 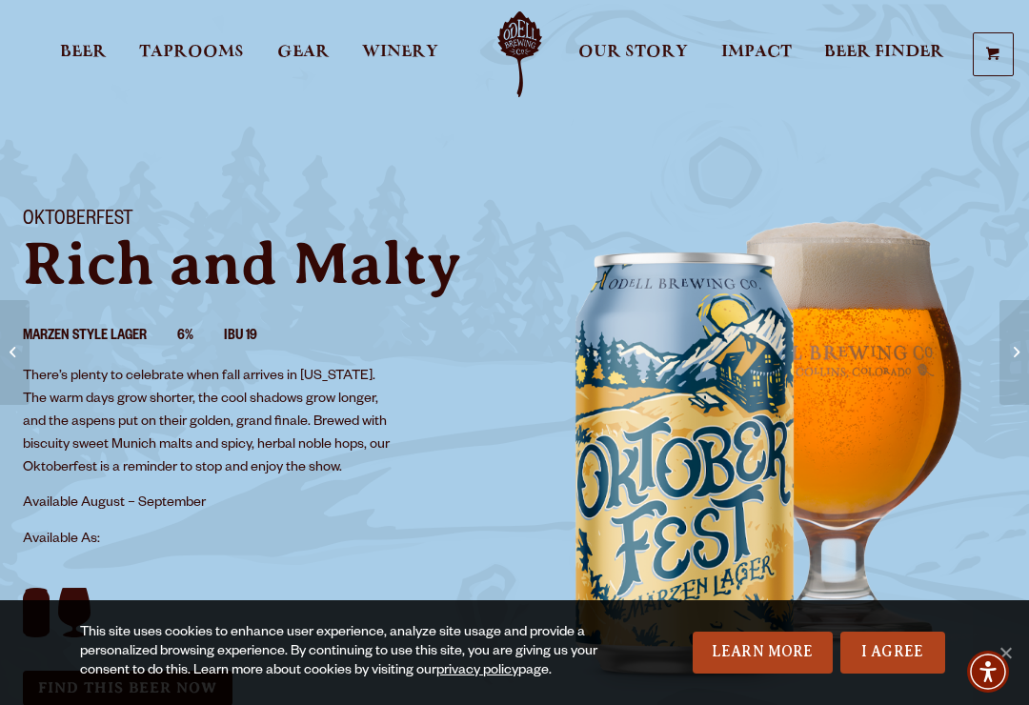 What do you see at coordinates (772, 443) in the screenshot?
I see `img: Image of can and pour` at bounding box center [772, 443].